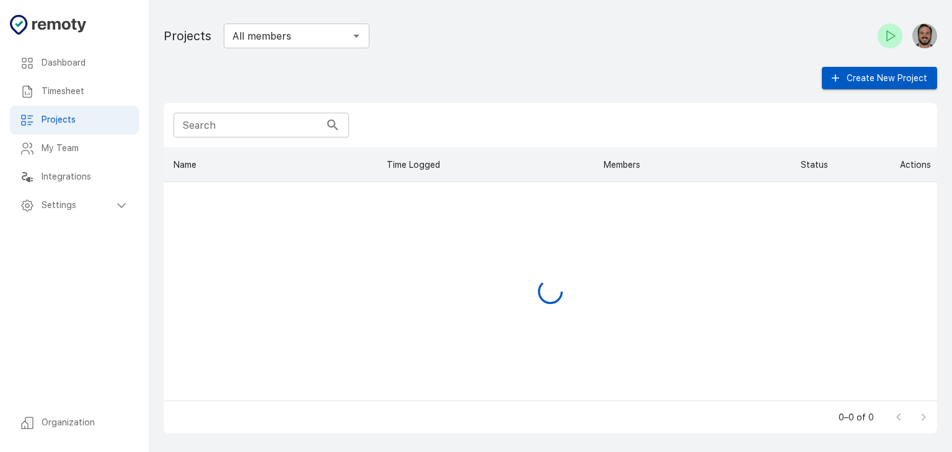 The width and height of the screenshot is (952, 452). What do you see at coordinates (856, 418) in the screenshot?
I see `p: 0–0 of 0` at bounding box center [856, 418].